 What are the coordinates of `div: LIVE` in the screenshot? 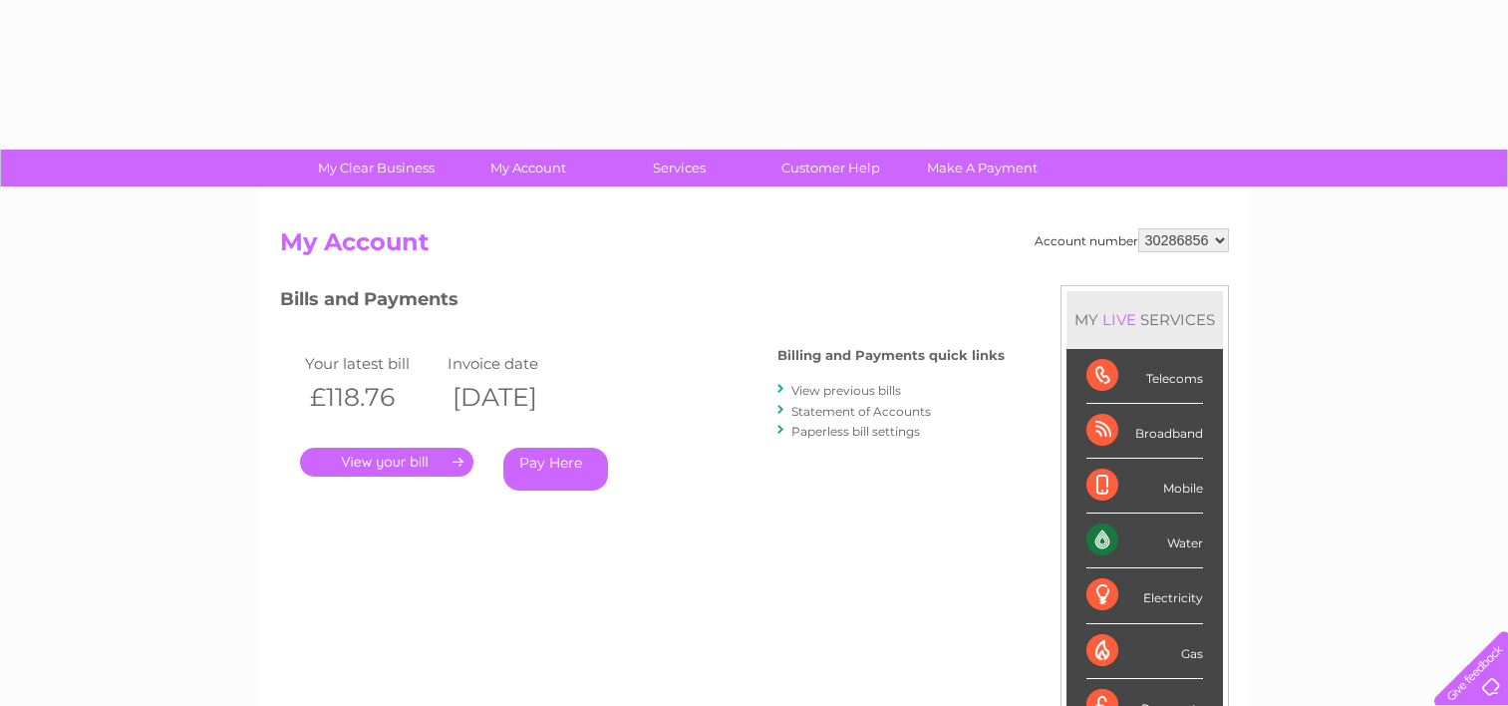 It's located at (1120, 319).